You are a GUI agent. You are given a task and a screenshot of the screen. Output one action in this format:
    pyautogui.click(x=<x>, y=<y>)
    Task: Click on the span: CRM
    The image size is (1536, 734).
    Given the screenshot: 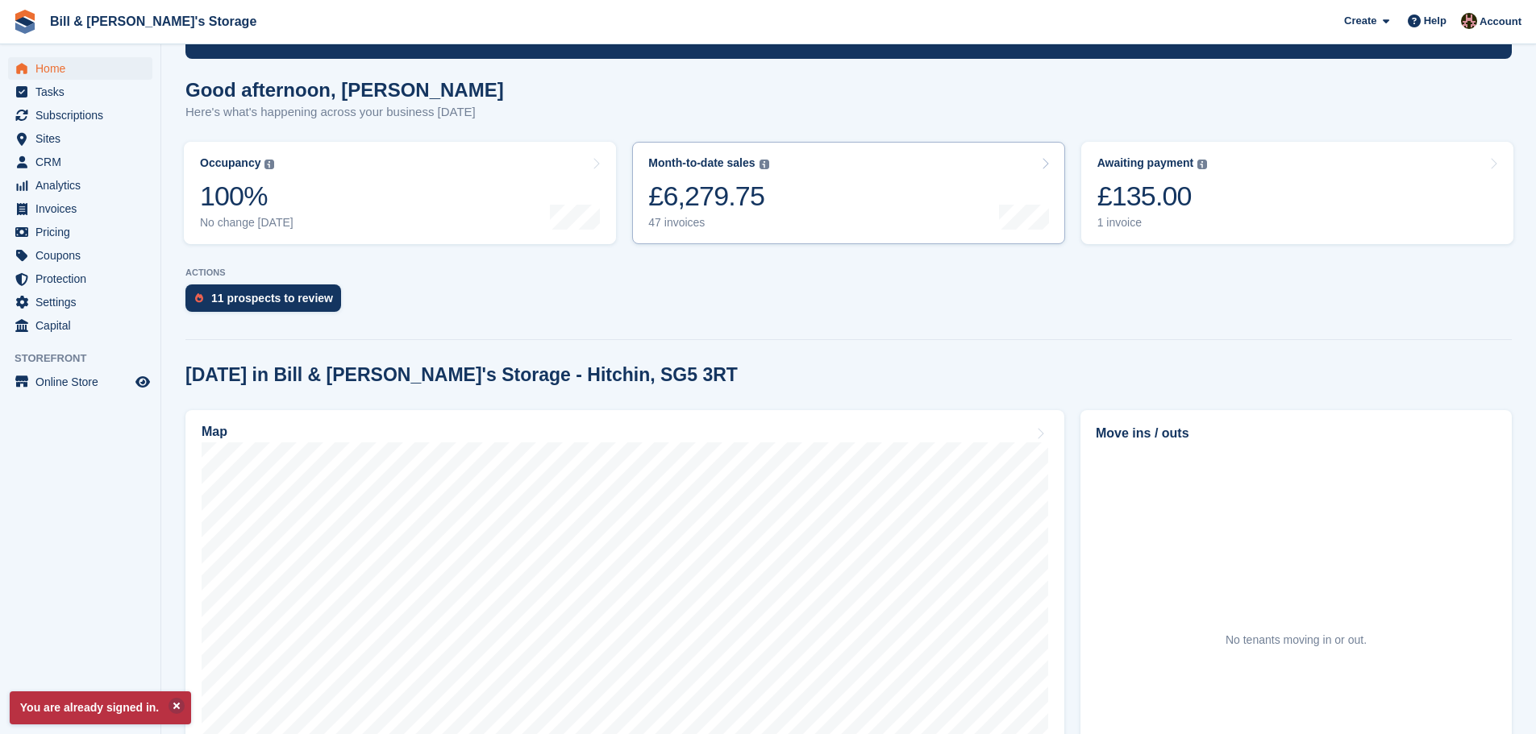 What is the action you would take?
    pyautogui.click(x=84, y=162)
    